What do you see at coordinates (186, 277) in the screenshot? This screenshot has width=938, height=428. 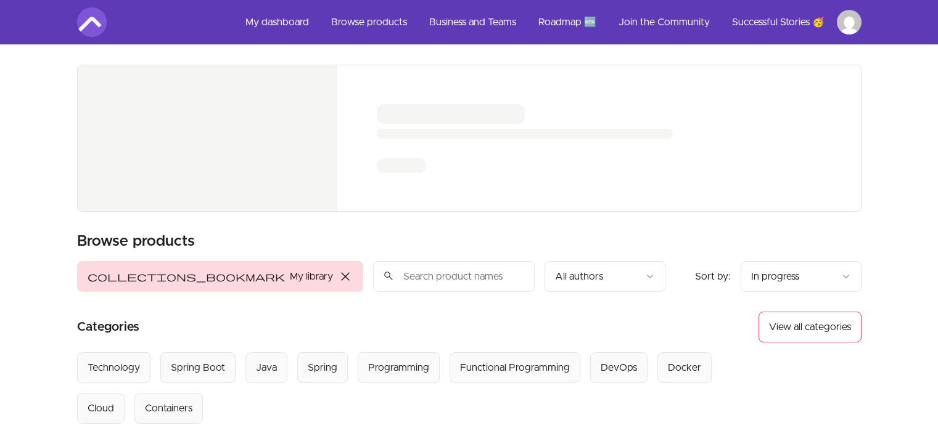 I see `span: collections_bookmark` at bounding box center [186, 277].